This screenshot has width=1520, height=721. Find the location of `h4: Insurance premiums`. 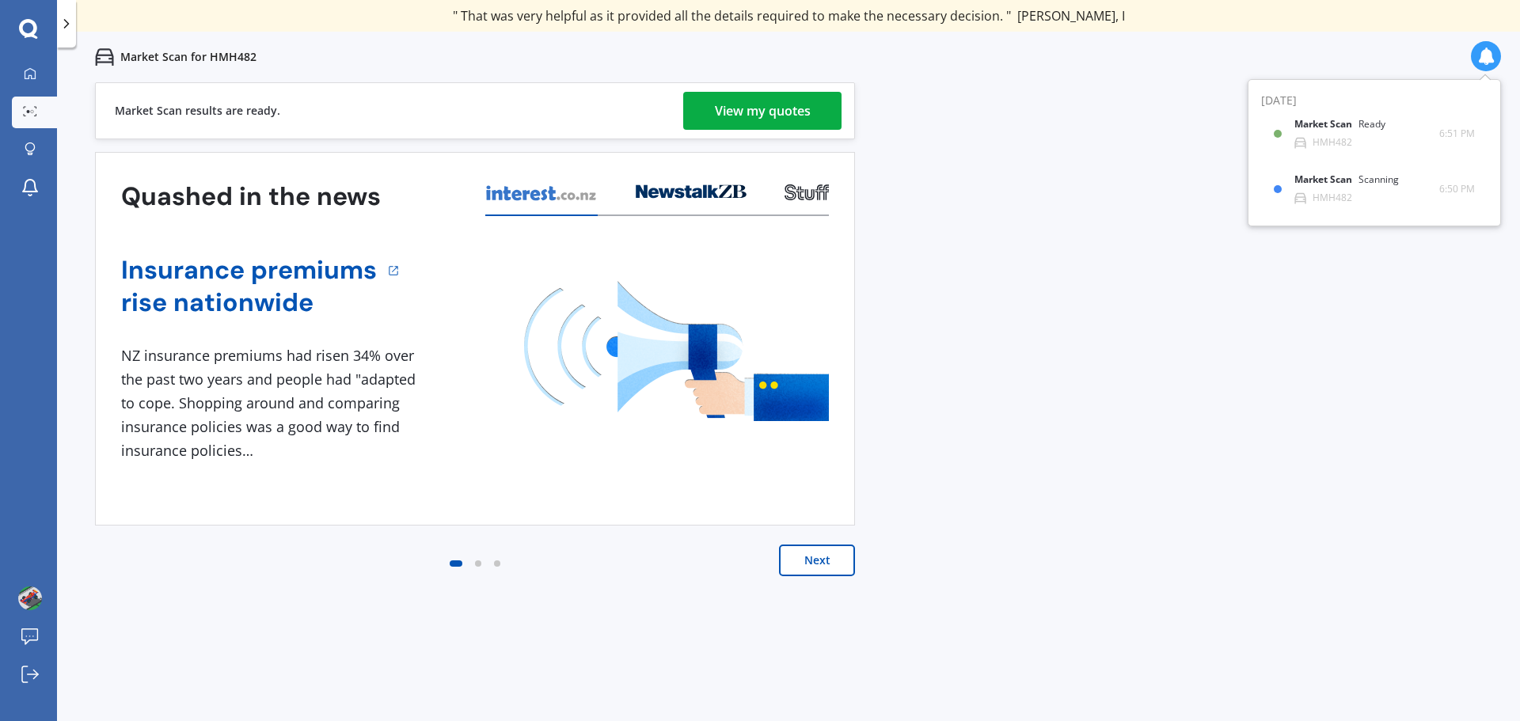

h4: Insurance premiums is located at coordinates (249, 270).